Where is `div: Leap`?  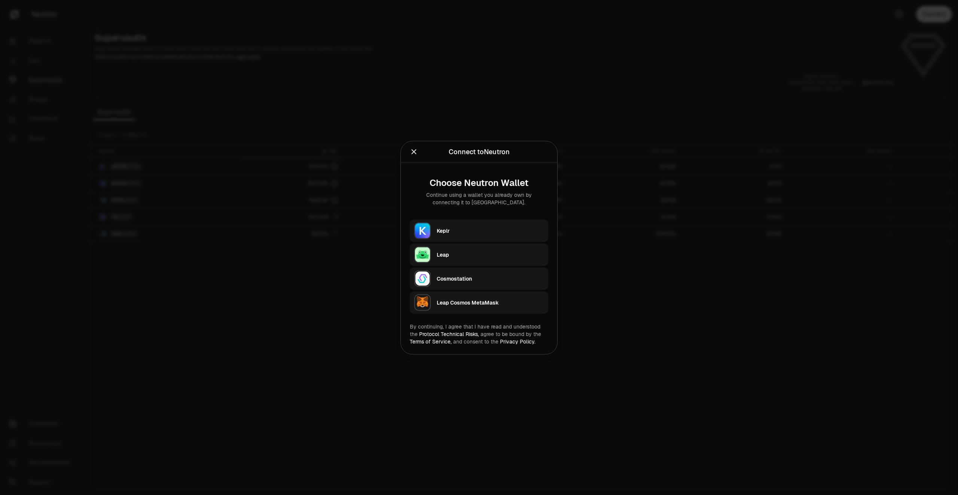
div: Leap is located at coordinates (490, 255).